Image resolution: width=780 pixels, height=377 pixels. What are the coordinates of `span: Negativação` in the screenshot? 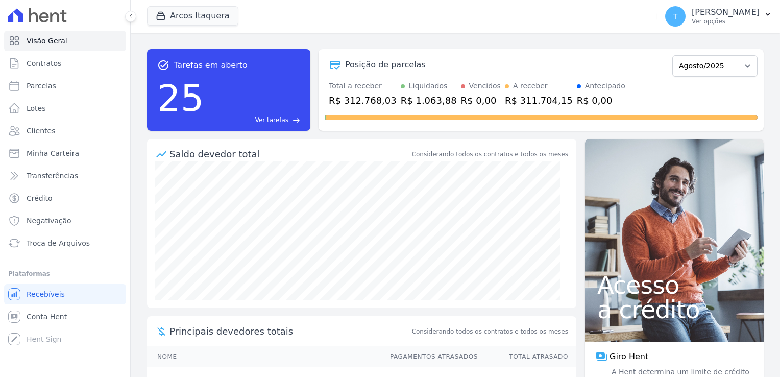 It's located at (49, 220).